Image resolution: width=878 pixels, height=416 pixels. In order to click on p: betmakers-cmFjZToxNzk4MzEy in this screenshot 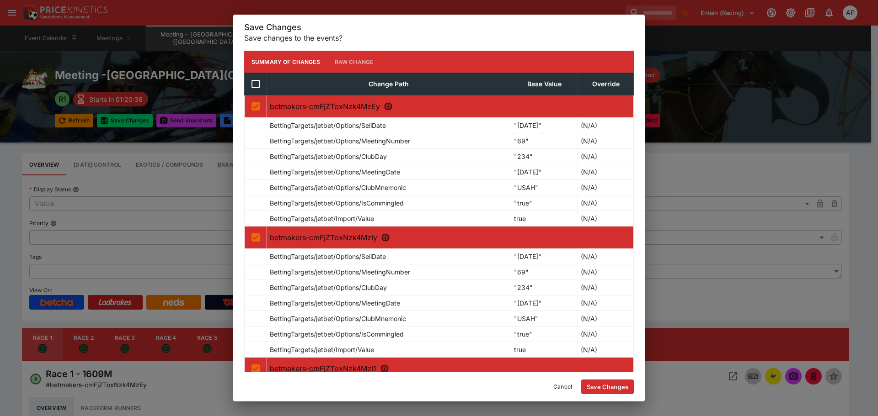, I will do `click(450, 107)`.